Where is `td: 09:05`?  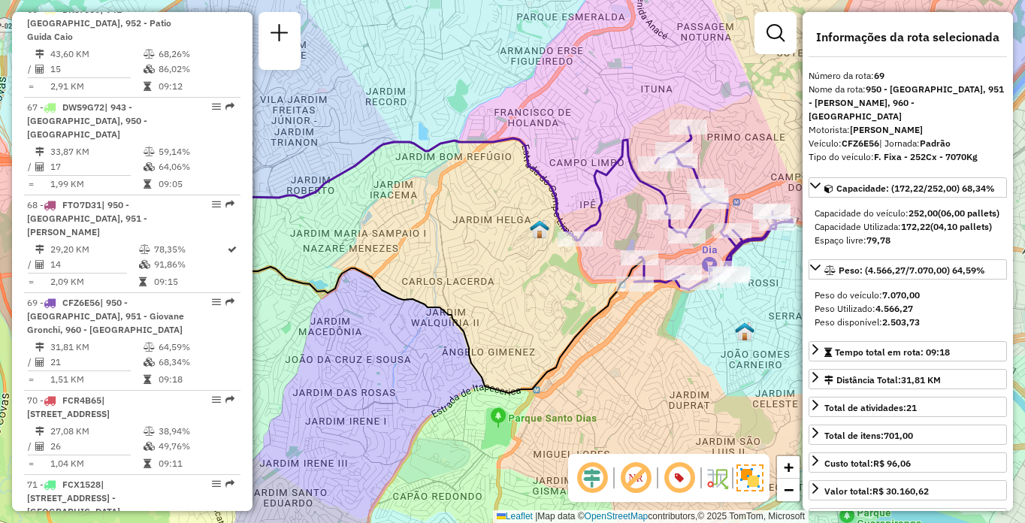
td: 09:05 is located at coordinates (195, 184).